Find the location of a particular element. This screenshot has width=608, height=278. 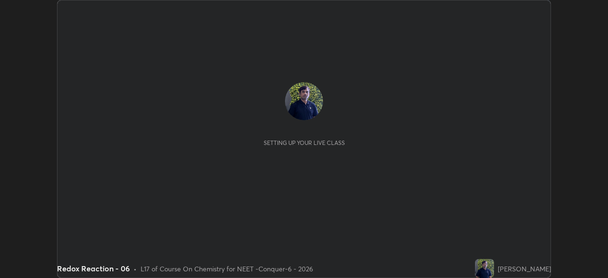

div: Setting up your live class is located at coordinates (304, 143).